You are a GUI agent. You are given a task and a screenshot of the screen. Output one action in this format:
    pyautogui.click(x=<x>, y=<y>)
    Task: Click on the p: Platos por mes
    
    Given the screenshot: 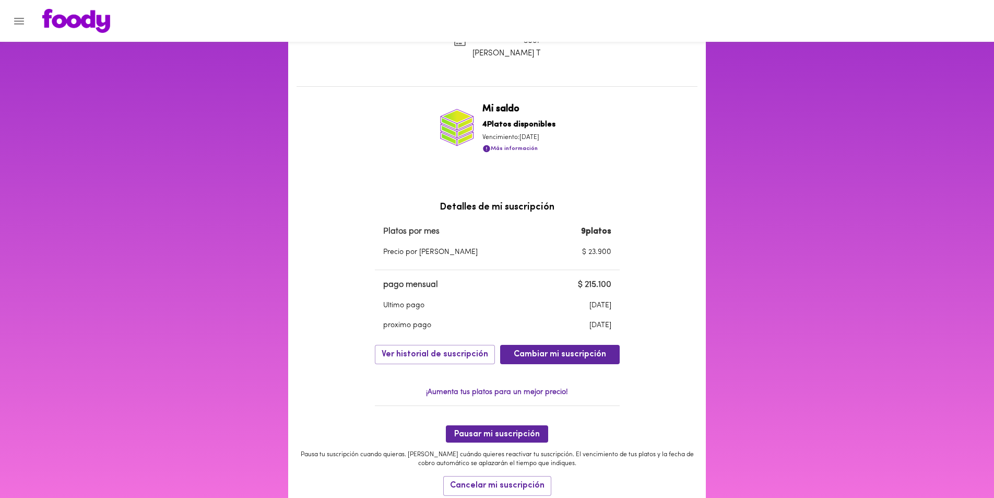 What is the action you would take?
    pyautogui.click(x=460, y=231)
    